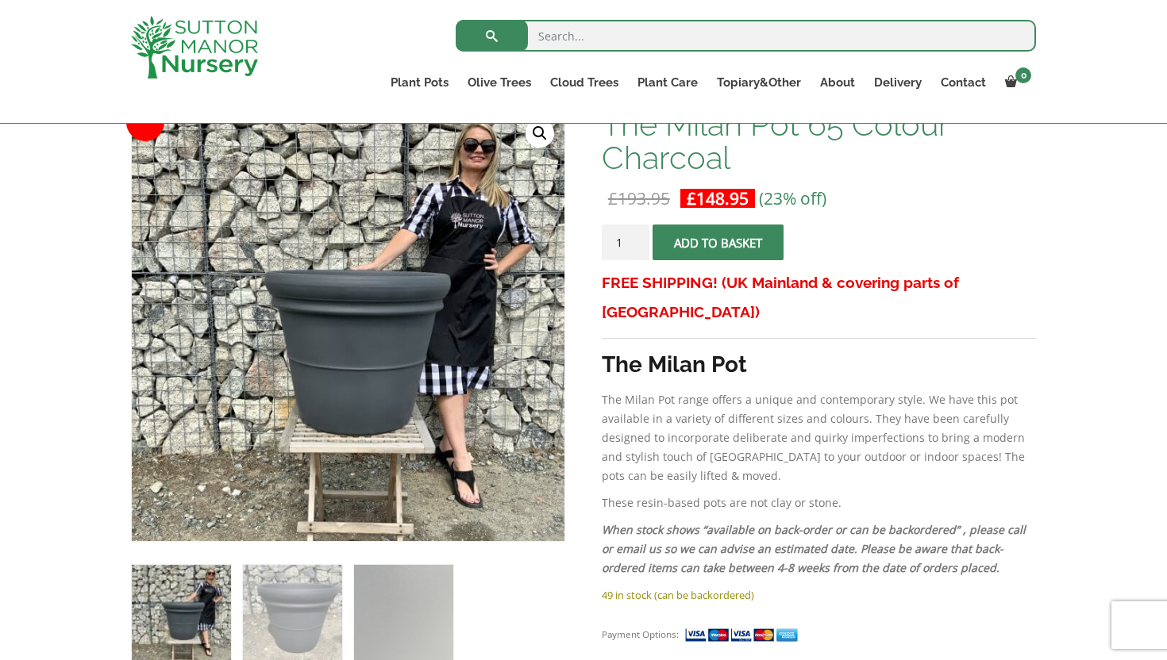 This screenshot has width=1167, height=660. Describe the element at coordinates (1023, 75) in the screenshot. I see `span: 0` at that location.